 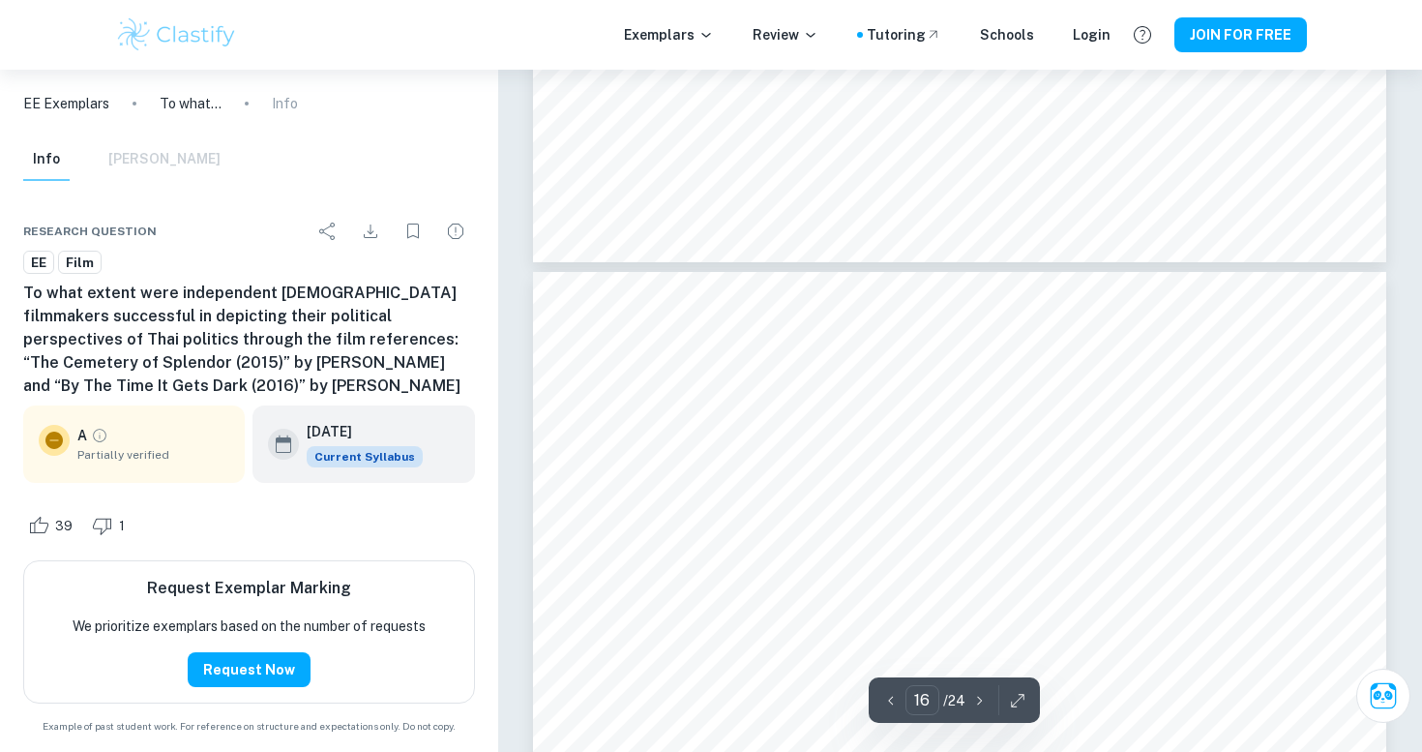 What do you see at coordinates (64, 526) in the screenshot?
I see `span: 39` at bounding box center [64, 526].